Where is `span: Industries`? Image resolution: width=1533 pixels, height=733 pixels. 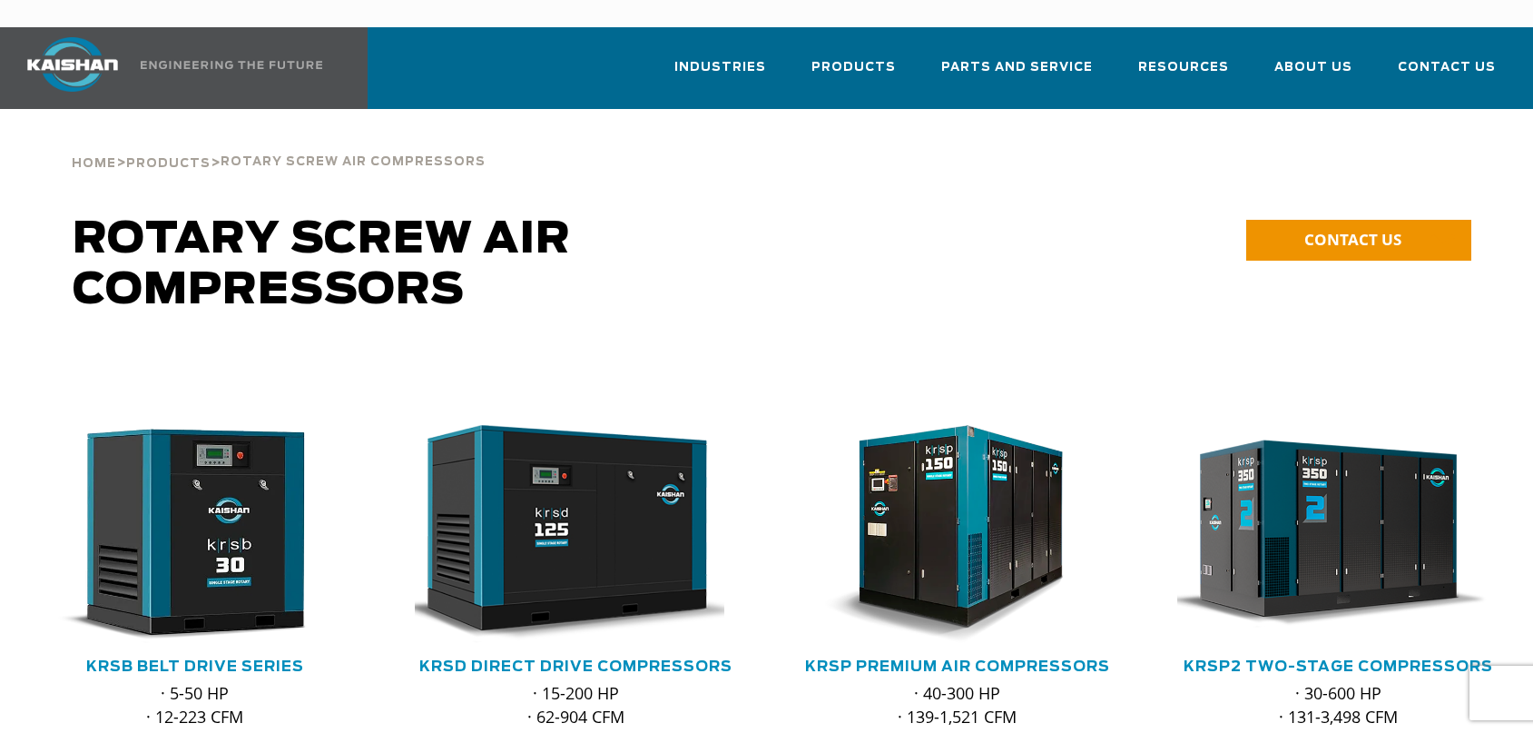 span: Industries is located at coordinates (720, 67).